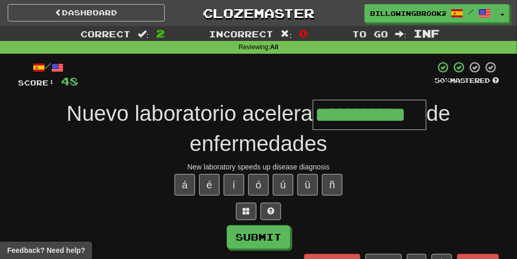  What do you see at coordinates (246, 211) in the screenshot?
I see `button: Switch sentence to multiple choice alt+p` at bounding box center [246, 211].